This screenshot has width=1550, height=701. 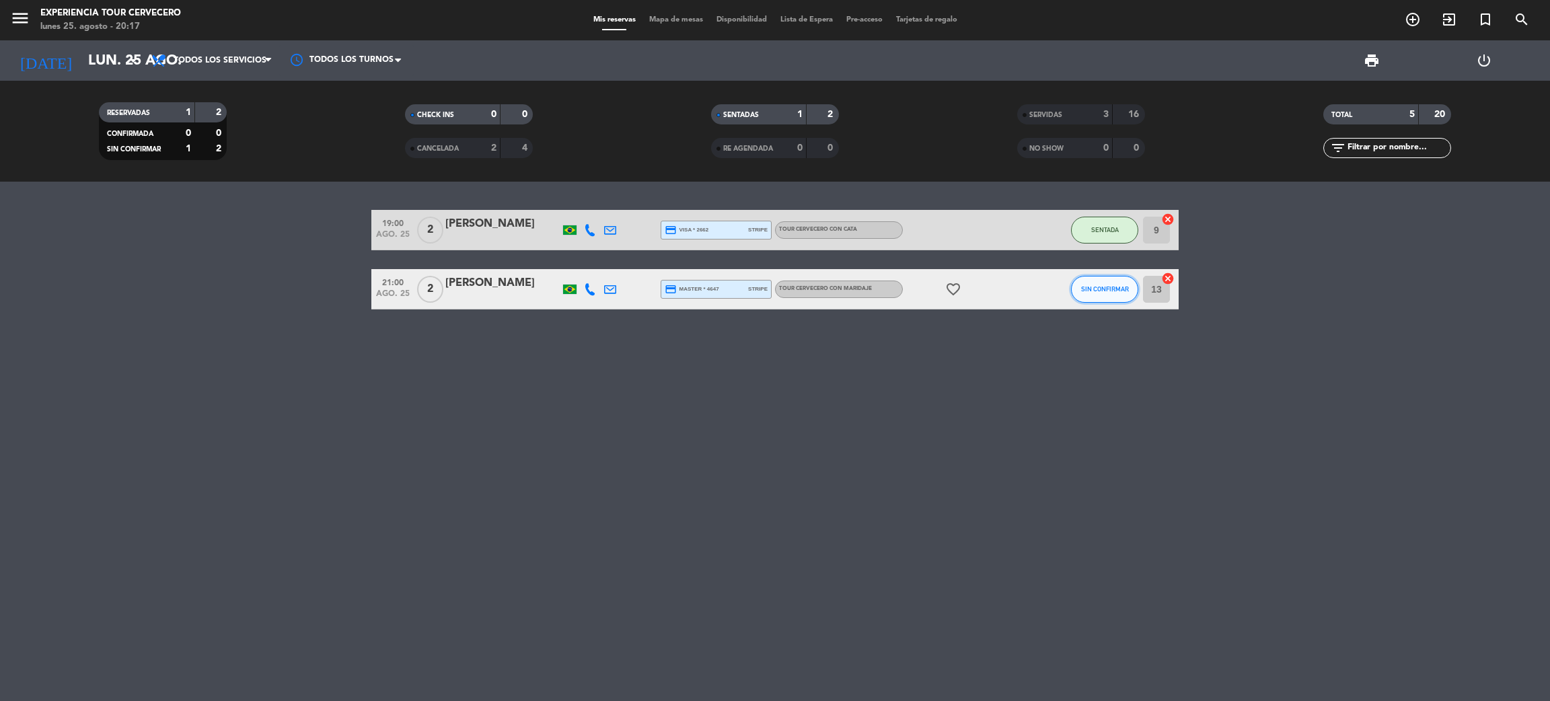 I want to click on strong: 3, so click(x=1106, y=114).